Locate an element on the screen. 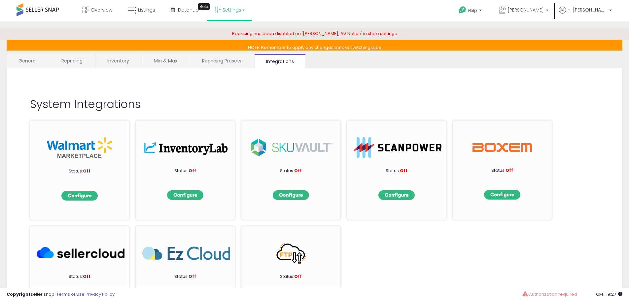 The image size is (629, 301). div: seller snap | | is located at coordinates (60, 294).